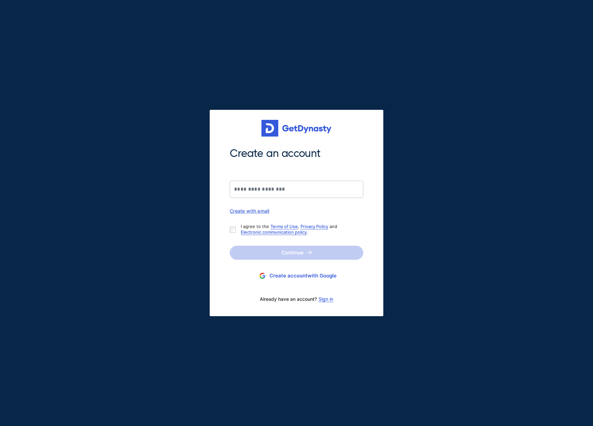 Image resolution: width=593 pixels, height=426 pixels. What do you see at coordinates (326, 299) in the screenshot?
I see `a: Sign in` at bounding box center [326, 299].